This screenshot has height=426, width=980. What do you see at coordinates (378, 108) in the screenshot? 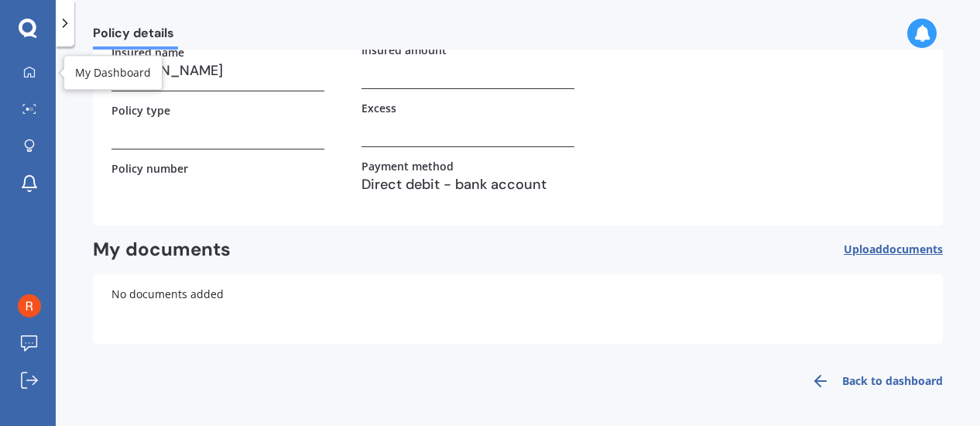
I see `label: Excess` at bounding box center [378, 108].